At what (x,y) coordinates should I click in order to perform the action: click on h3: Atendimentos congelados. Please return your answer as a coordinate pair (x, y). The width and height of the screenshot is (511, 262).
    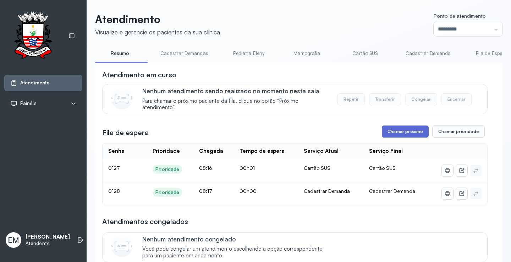
    Looking at the image, I should click on (145, 222).